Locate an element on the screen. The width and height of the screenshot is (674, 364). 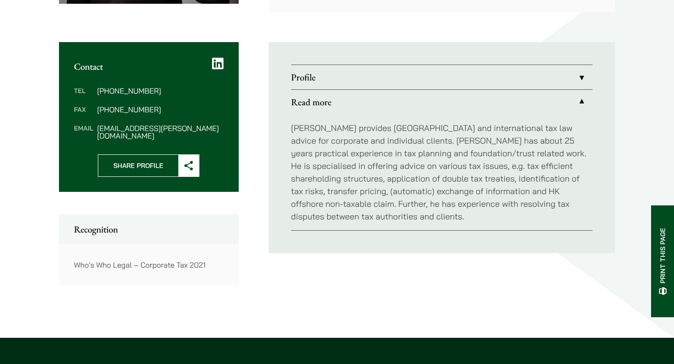
a: Profile is located at coordinates (442, 77).